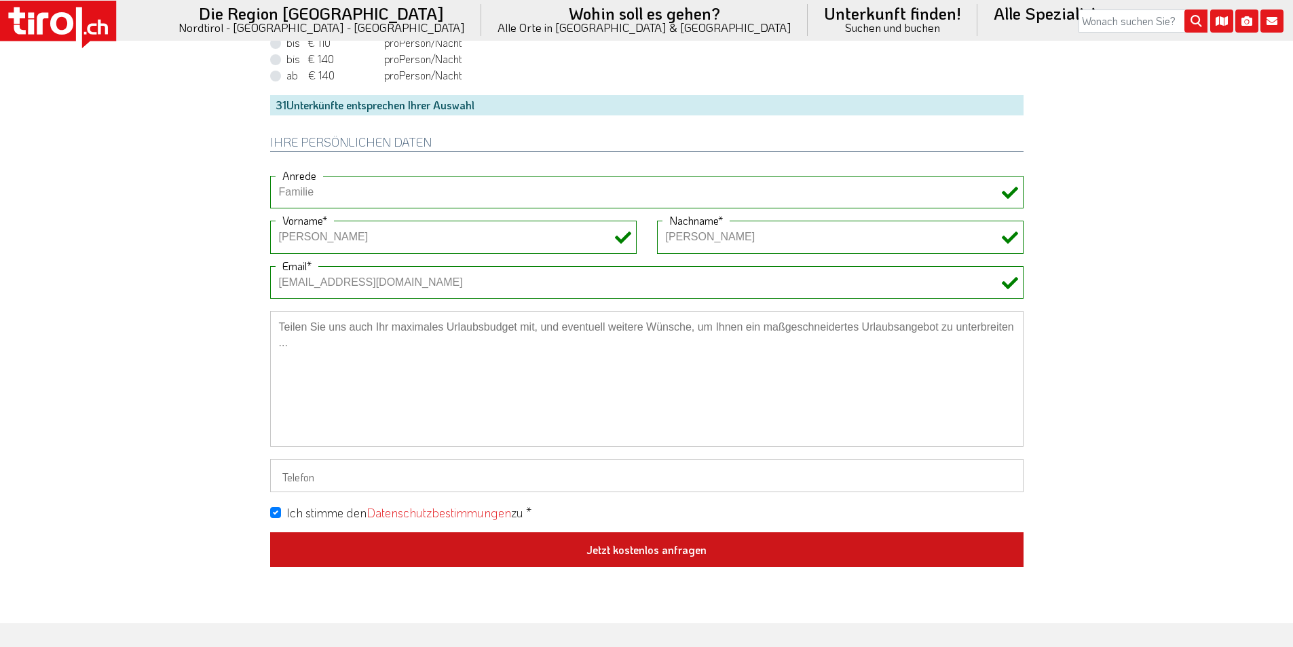  I want to click on i: Fotogalerie, so click(1247, 21).